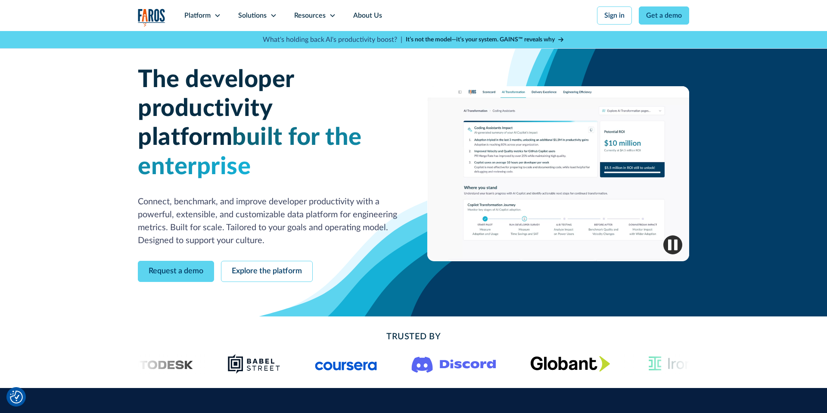 This screenshot has height=413, width=827. Describe the element at coordinates (176, 271) in the screenshot. I see `a: Request a demo` at that location.